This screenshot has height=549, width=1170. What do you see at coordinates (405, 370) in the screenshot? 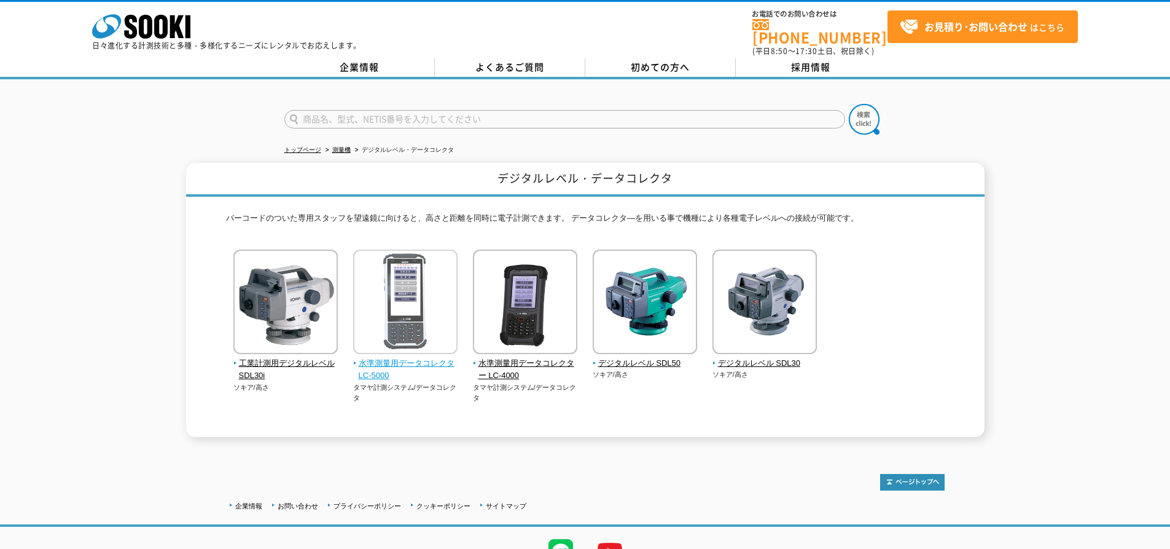
I see `span: 水準測量用データコレクタ LC-5000` at bounding box center [405, 370].